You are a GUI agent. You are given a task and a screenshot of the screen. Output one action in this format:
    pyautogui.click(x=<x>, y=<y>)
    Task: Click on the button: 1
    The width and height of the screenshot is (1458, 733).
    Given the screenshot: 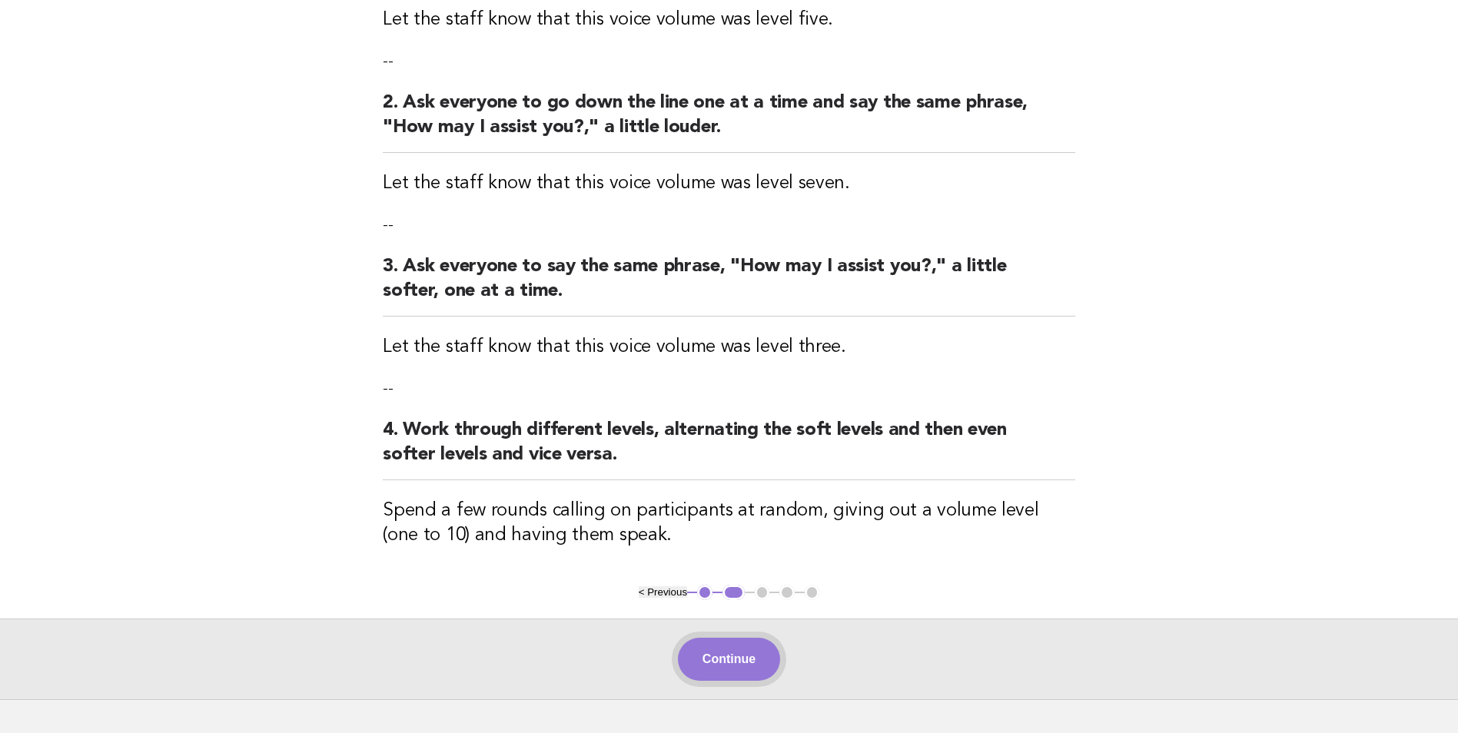 What is the action you would take?
    pyautogui.click(x=705, y=593)
    